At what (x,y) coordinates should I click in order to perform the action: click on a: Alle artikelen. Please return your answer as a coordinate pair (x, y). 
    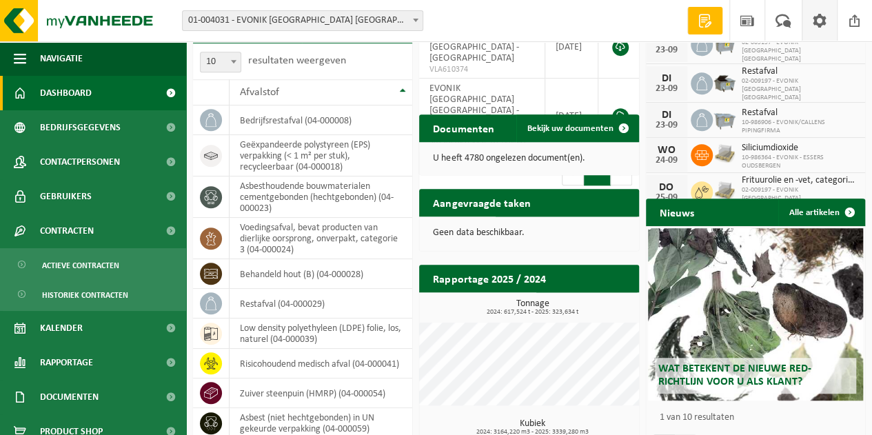
    Looking at the image, I should click on (821, 212).